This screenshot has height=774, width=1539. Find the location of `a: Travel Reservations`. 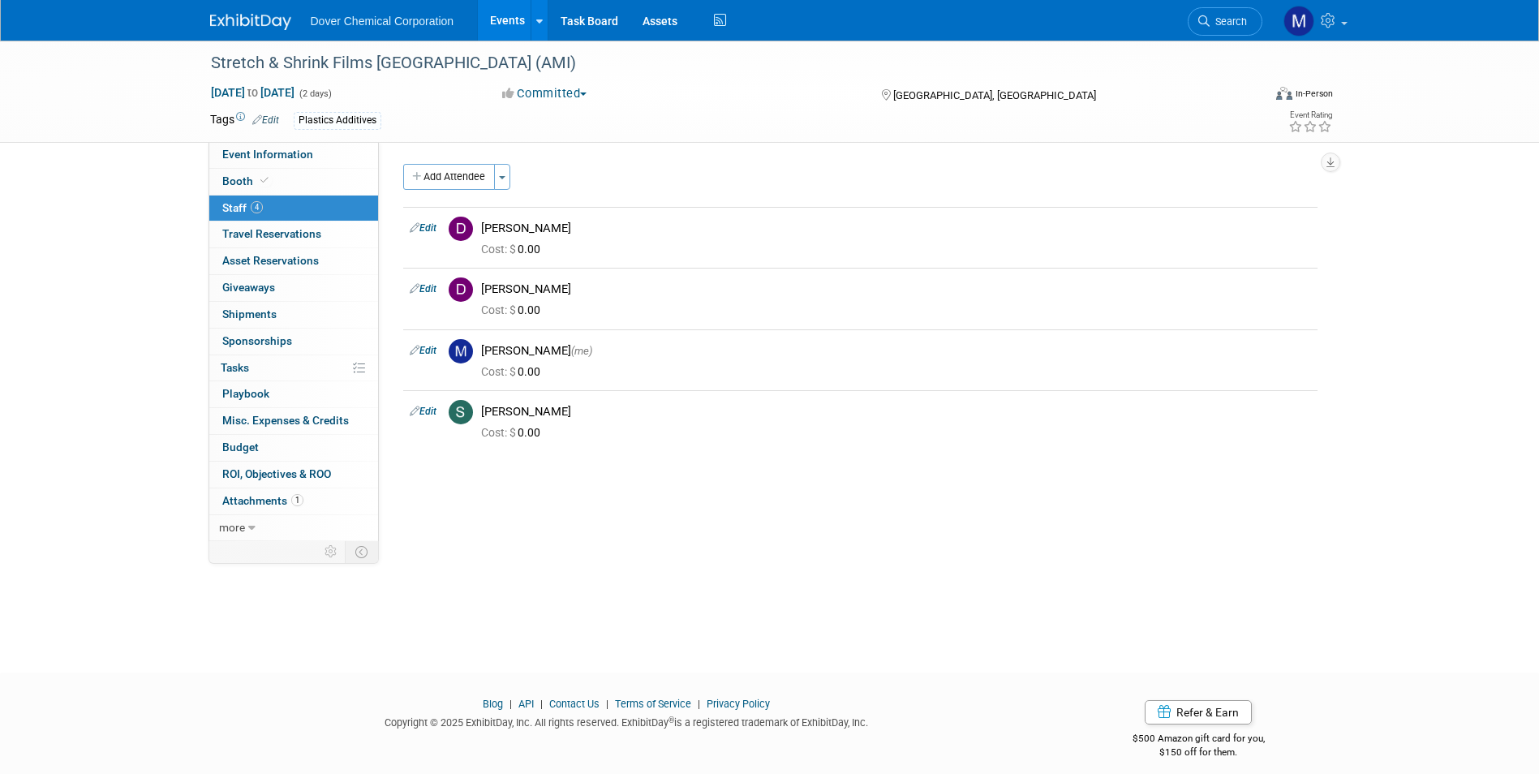

a: Travel Reservations is located at coordinates (294, 235).